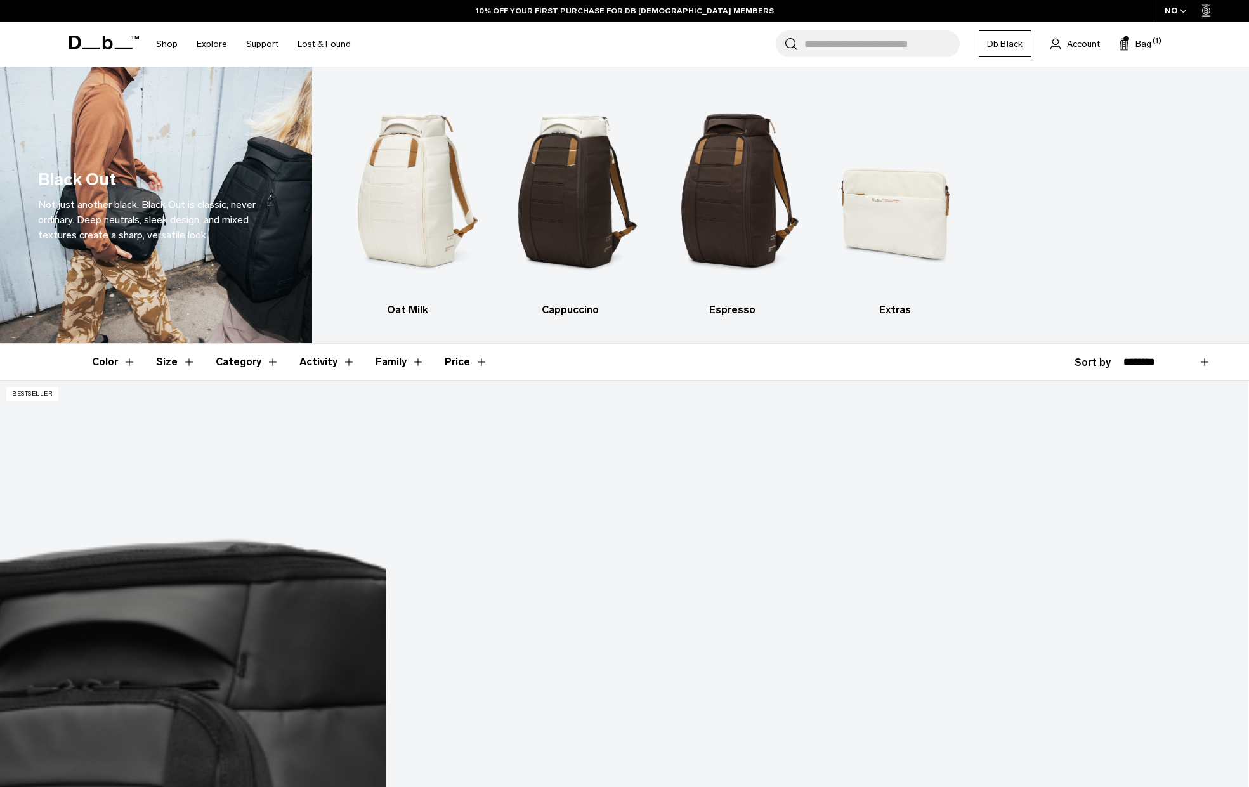 Image resolution: width=1249 pixels, height=787 pixels. What do you see at coordinates (324, 44) in the screenshot?
I see `a: Lost & Found` at bounding box center [324, 44].